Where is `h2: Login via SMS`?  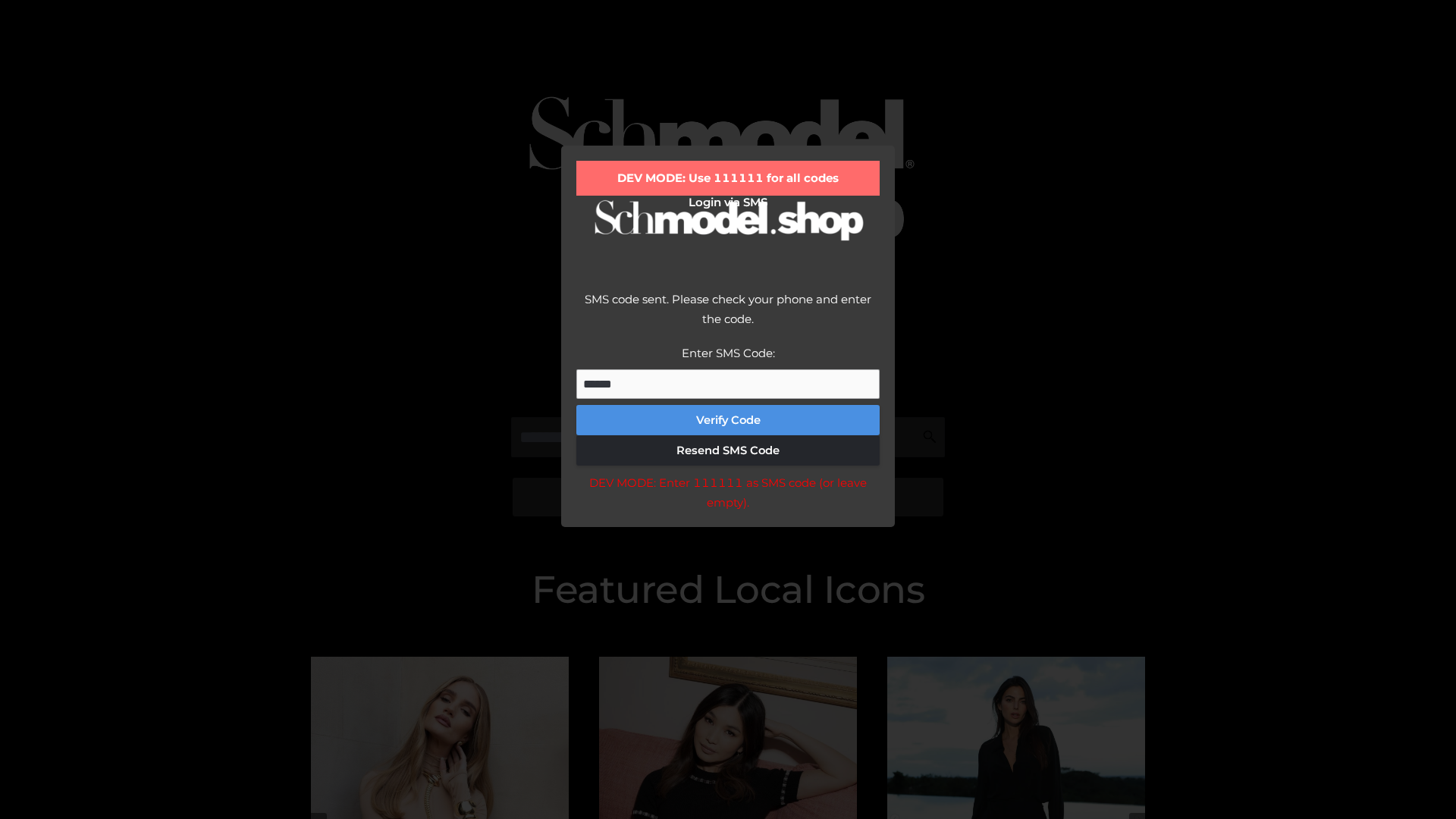
h2: Login via SMS is located at coordinates (728, 202).